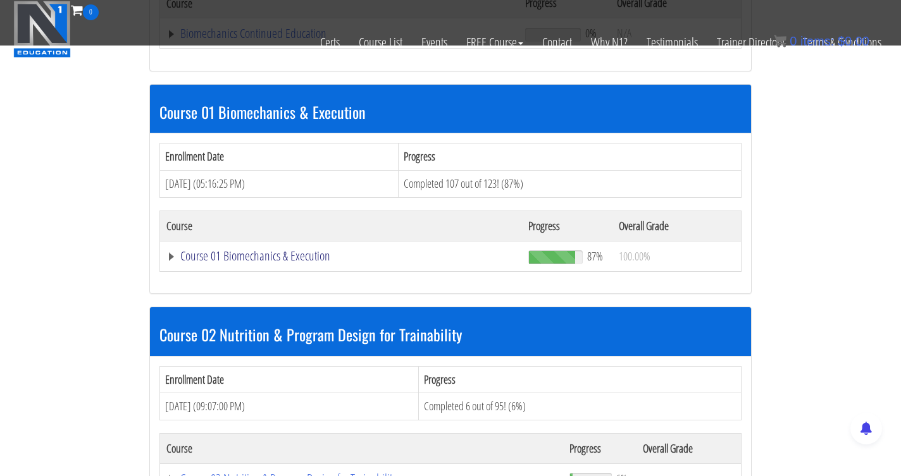 Image resolution: width=901 pixels, height=476 pixels. What do you see at coordinates (780, 41) in the screenshot?
I see `img: icon11.png` at bounding box center [780, 41].